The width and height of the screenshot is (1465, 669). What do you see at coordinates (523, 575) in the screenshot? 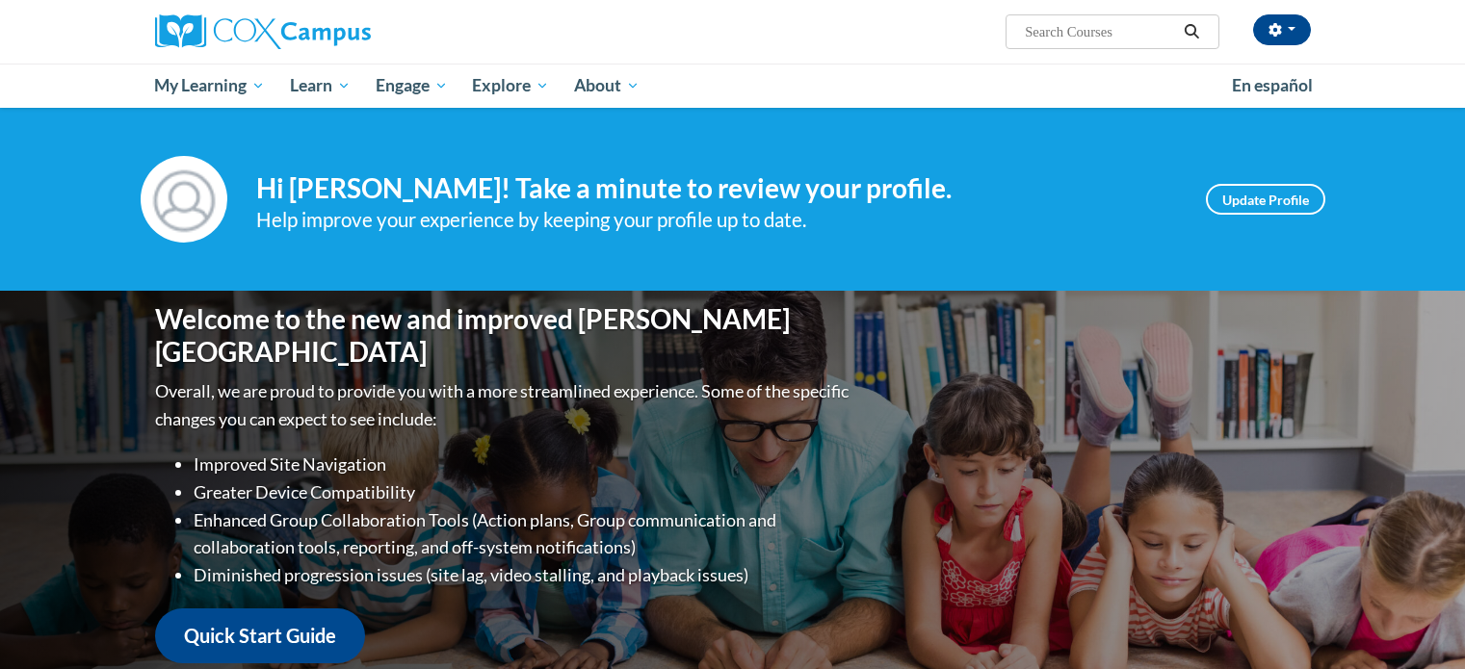
I see `li: Diminished progression issues (site lag, video stalling, and playback issues)` at bounding box center [523, 575].